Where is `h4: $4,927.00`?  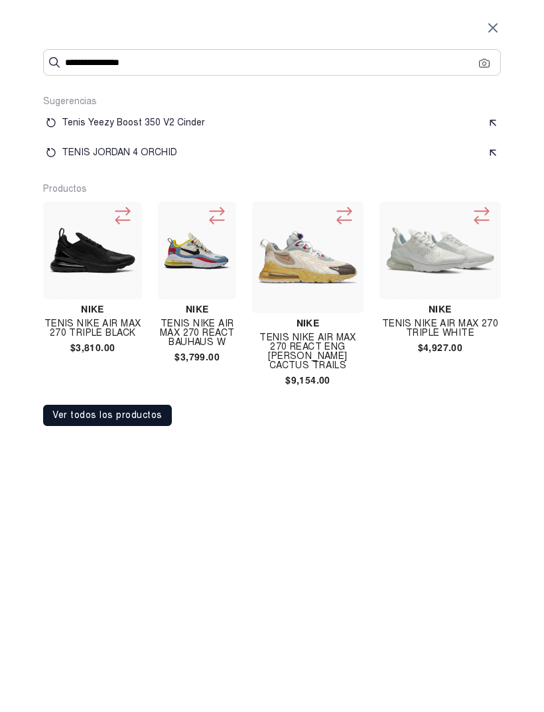
h4: $4,927.00 is located at coordinates (440, 347).